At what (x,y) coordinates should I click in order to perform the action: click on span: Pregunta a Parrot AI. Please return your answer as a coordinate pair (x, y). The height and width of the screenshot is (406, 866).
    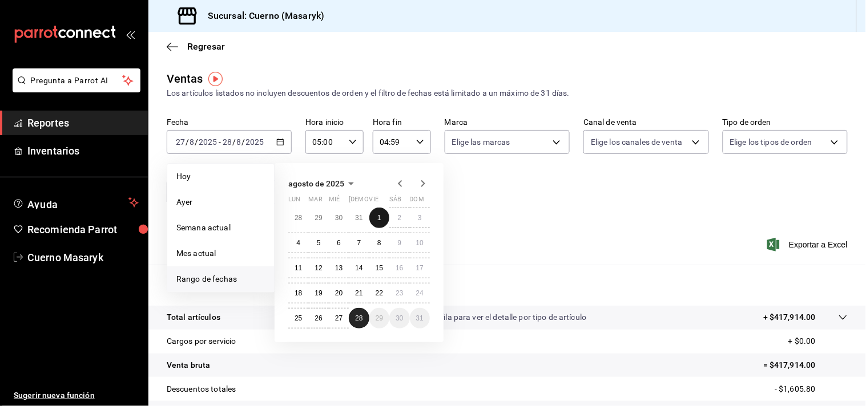
    Looking at the image, I should click on (76, 80).